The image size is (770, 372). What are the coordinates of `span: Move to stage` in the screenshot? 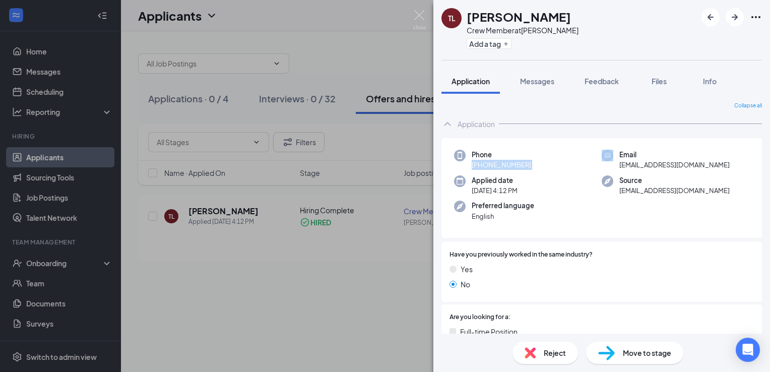 It's located at (647, 353).